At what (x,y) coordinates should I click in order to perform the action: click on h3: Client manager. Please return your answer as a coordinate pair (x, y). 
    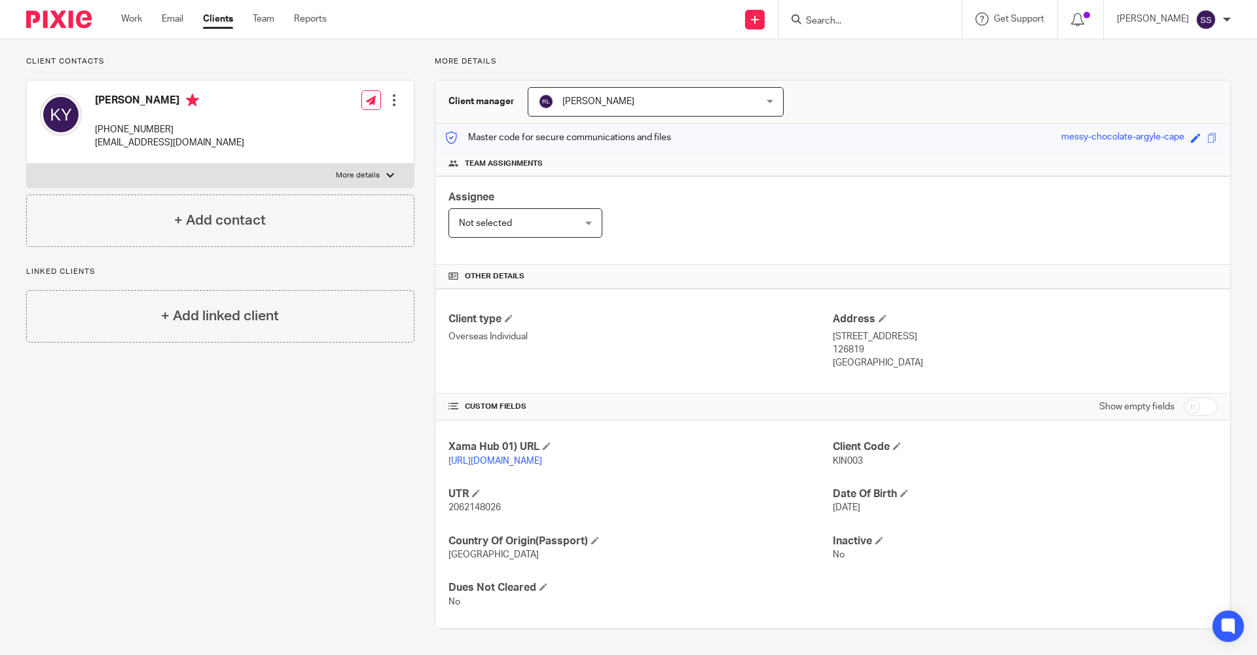
    Looking at the image, I should click on (481, 101).